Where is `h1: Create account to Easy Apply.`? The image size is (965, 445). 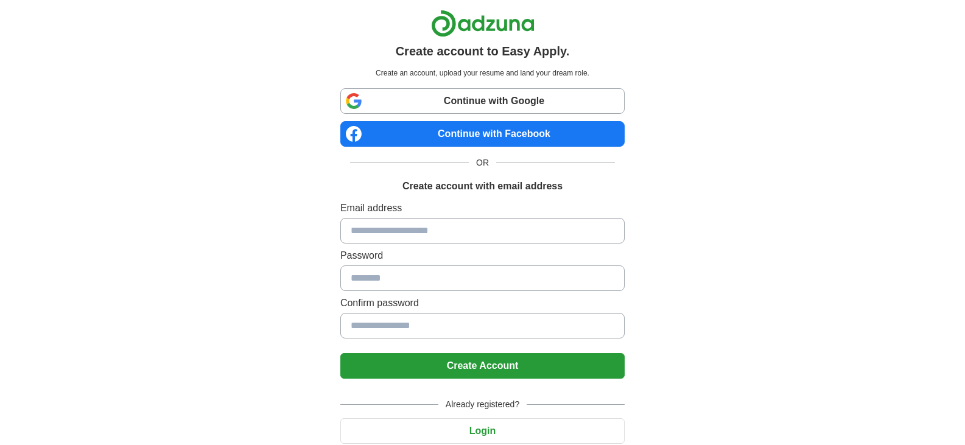 h1: Create account to Easy Apply. is located at coordinates (483, 51).